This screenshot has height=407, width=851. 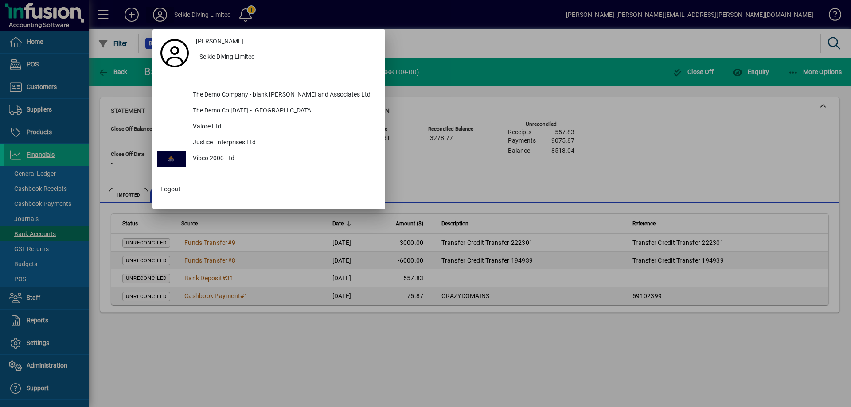 What do you see at coordinates (269, 190) in the screenshot?
I see `button: Logout` at bounding box center [269, 190].